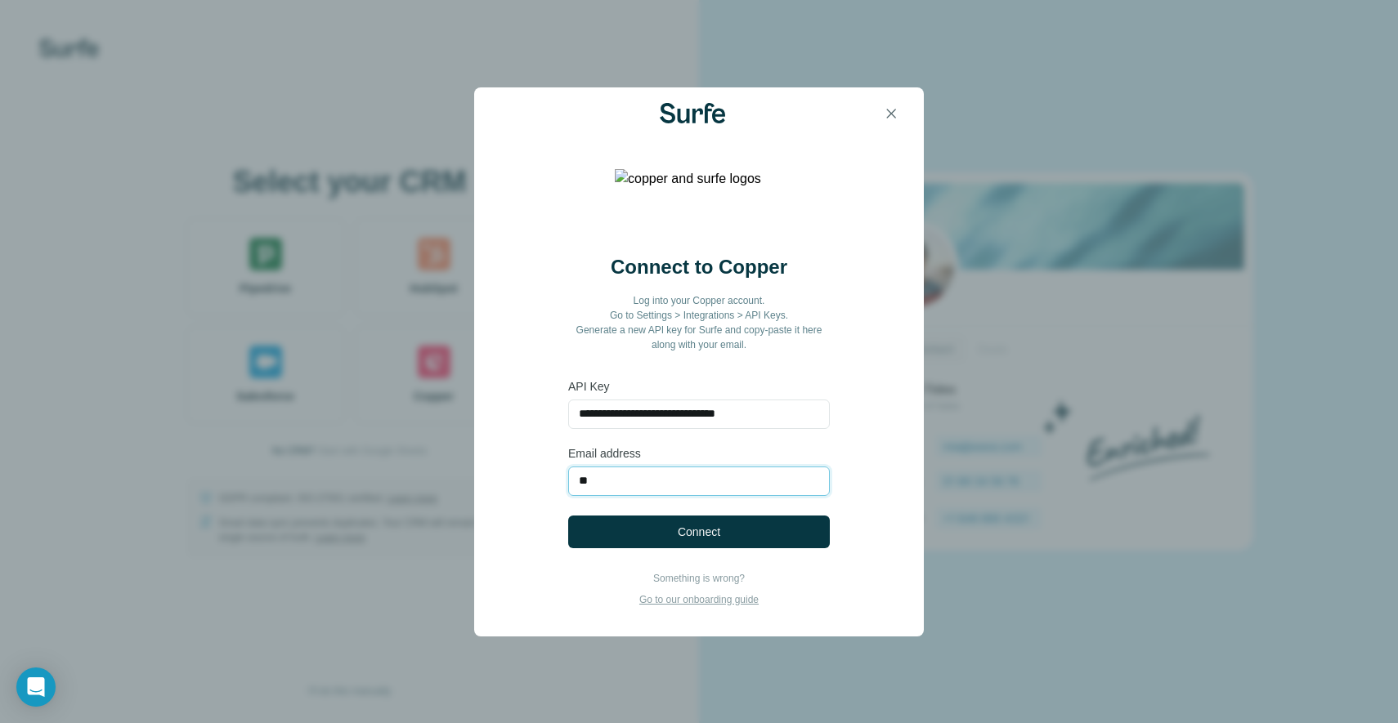 The image size is (1398, 723). I want to click on p: Log into your Copper account. Go to Settings > Integrations > API Keys. Generate a new API key fo..., so click(699, 323).